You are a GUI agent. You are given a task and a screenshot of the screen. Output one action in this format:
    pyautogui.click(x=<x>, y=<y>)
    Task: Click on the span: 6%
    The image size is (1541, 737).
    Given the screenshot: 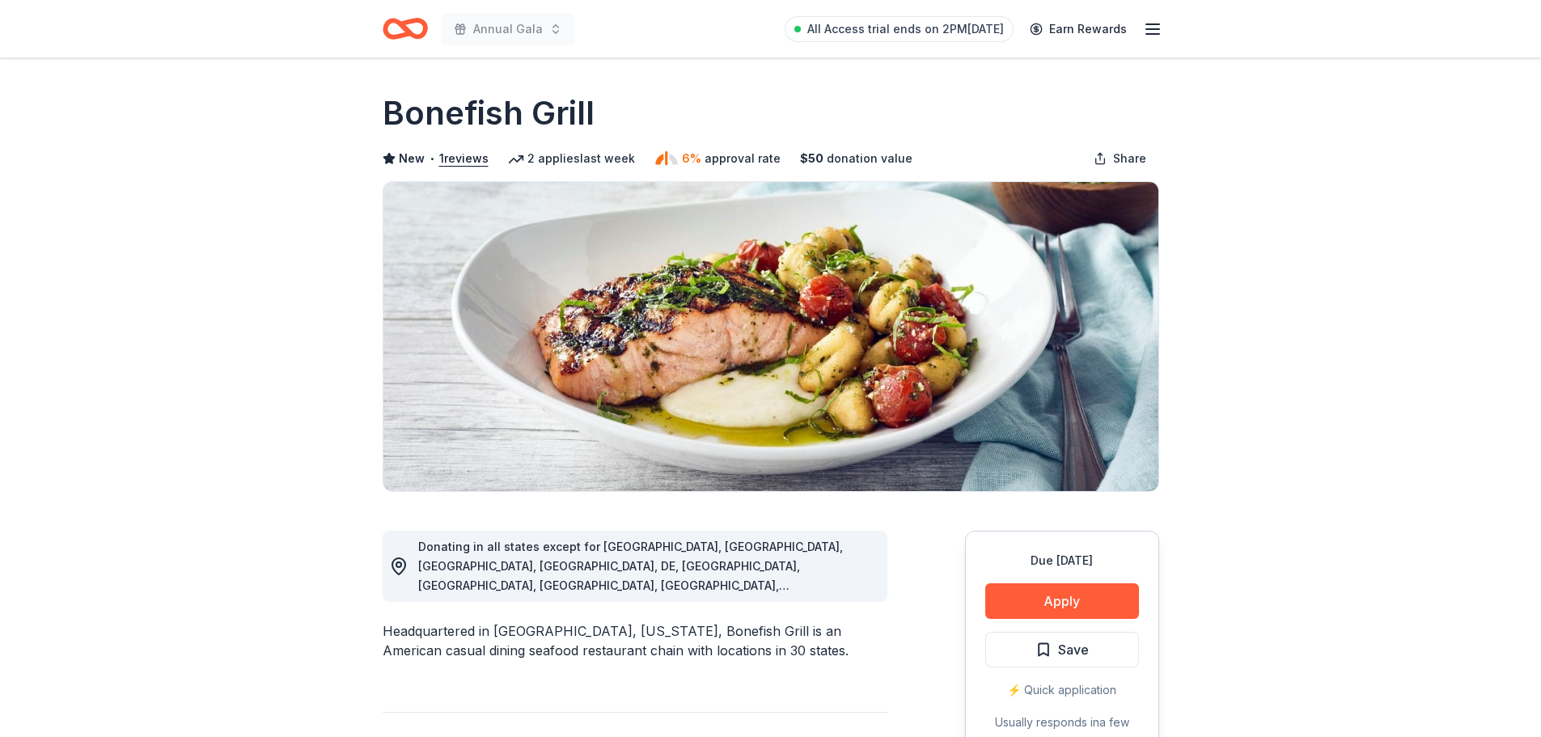 What is the action you would take?
    pyautogui.click(x=692, y=159)
    